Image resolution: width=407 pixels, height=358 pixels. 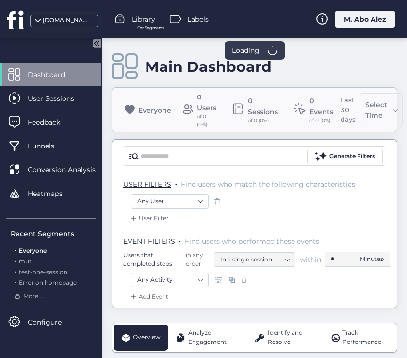 What do you see at coordinates (43, 272) in the screenshot?
I see `span: test-one-session` at bounding box center [43, 272].